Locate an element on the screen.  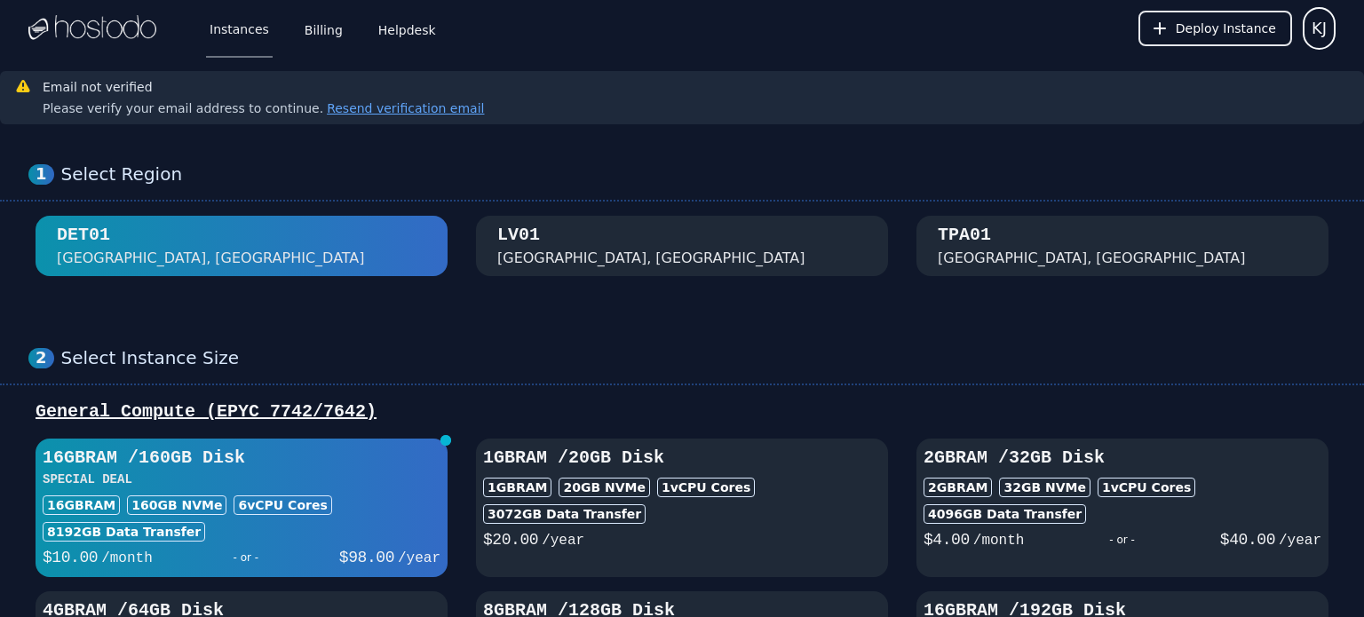
span: KJ is located at coordinates (1319, 28).